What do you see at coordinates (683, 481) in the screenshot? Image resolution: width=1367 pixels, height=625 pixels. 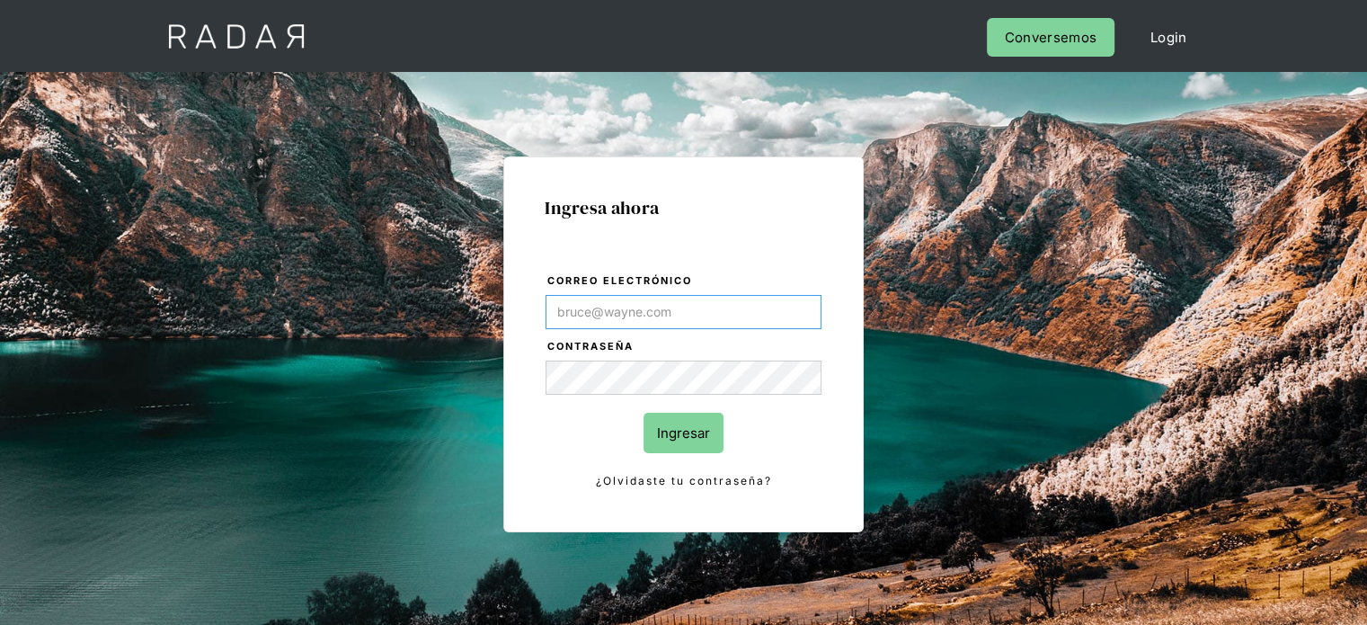 I see `a: ¿Olvidaste tu contraseña?` at bounding box center [683, 481].